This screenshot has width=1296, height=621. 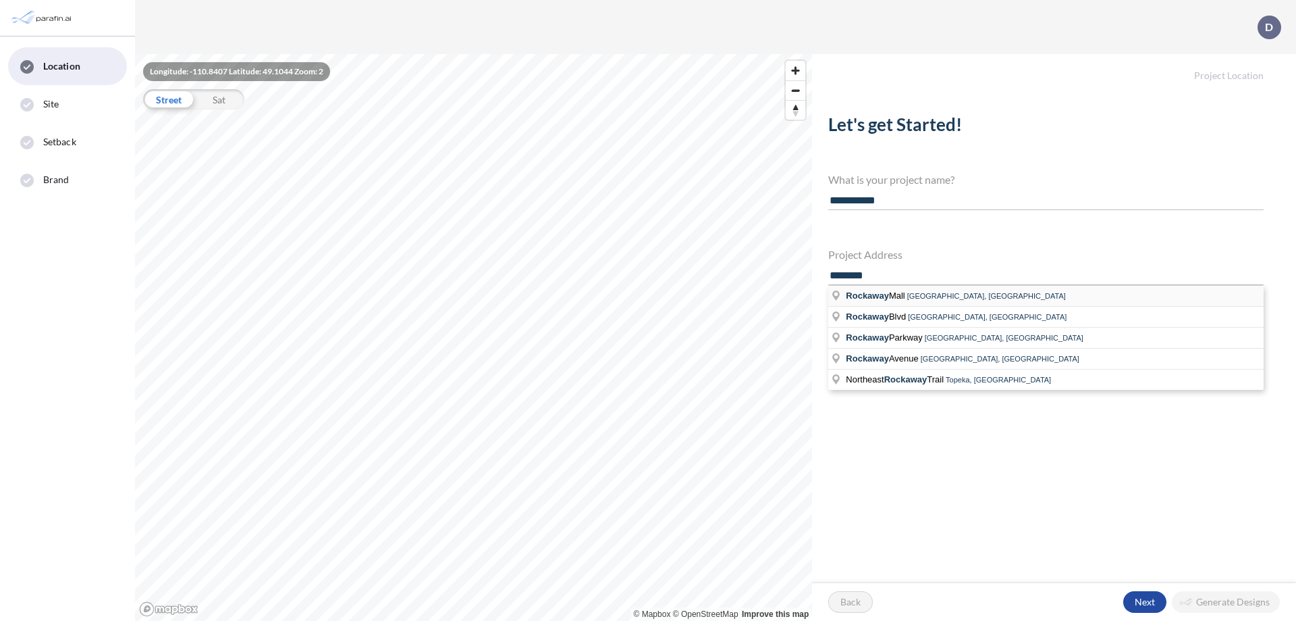 What do you see at coordinates (876, 295) in the screenshot?
I see `span: Mall` at bounding box center [876, 295].